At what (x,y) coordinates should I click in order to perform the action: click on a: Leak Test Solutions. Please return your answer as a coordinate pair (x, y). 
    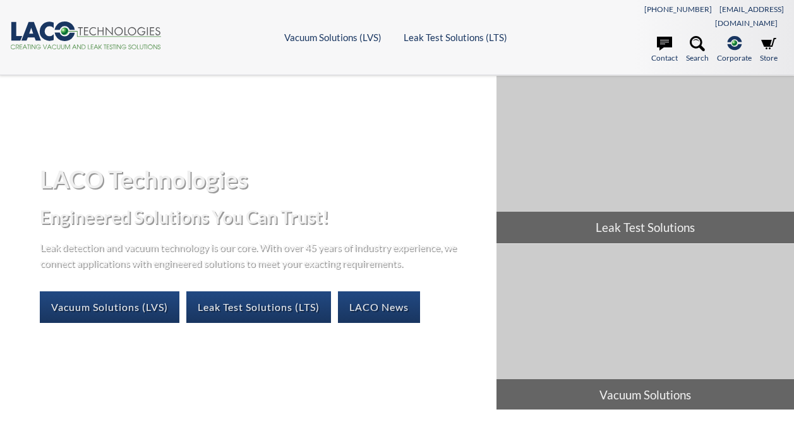
    Looking at the image, I should click on (645, 159).